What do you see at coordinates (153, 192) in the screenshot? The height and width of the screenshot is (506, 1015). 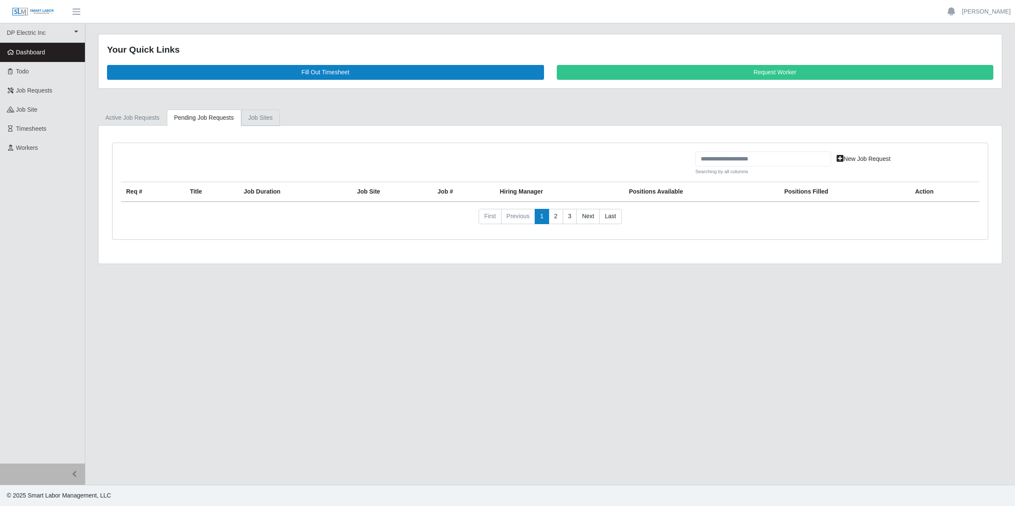 I see `th: Req #` at bounding box center [153, 192].